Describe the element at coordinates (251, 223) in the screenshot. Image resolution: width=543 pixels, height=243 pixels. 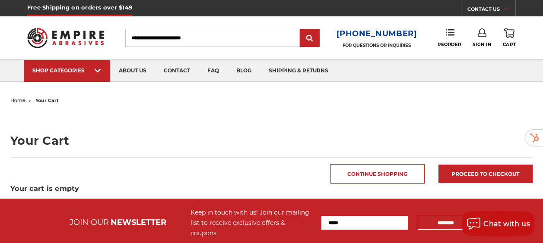
I see `div: Keep in touch with us! Join our mailing list to receive exclusive offers & coupons.` at that location.